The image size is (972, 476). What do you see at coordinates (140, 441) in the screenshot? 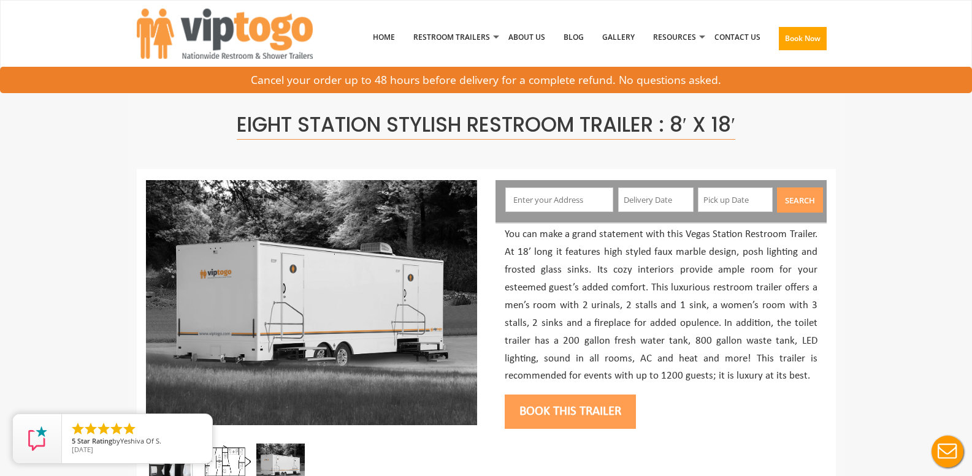
I see `span: Yeshiva Of S.` at bounding box center [140, 441].